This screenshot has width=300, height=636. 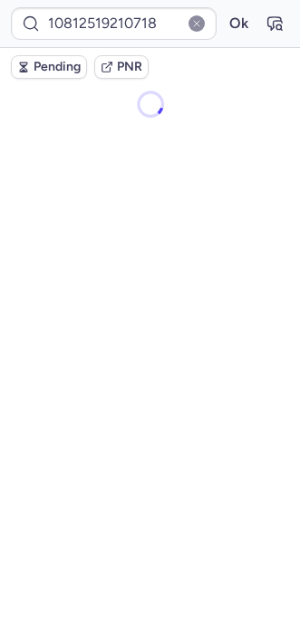 I want to click on span: PNR, so click(x=130, y=67).